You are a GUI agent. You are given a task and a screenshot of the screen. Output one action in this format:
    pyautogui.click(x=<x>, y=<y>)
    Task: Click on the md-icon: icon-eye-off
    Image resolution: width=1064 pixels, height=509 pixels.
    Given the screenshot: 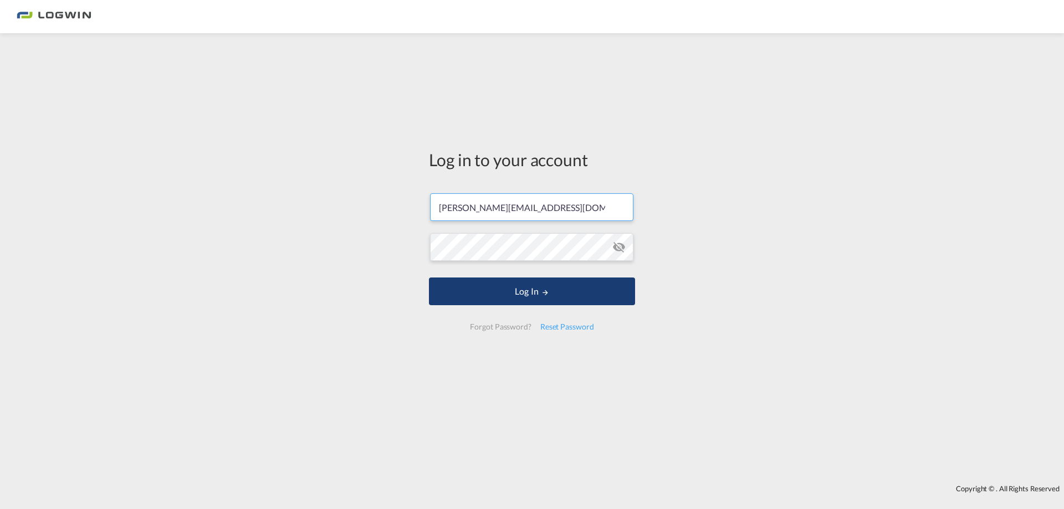 What is the action you would take?
    pyautogui.click(x=619, y=247)
    